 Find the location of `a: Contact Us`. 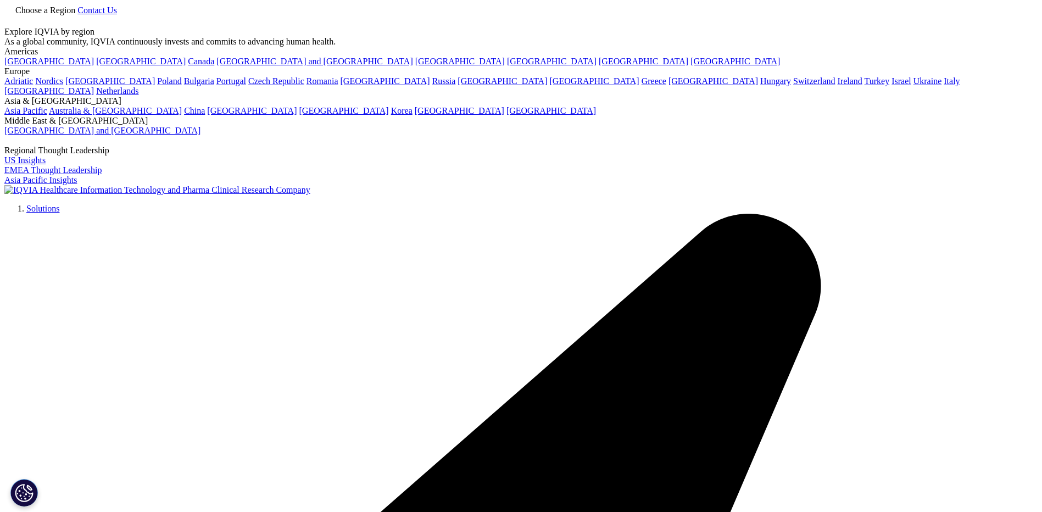

a: Contact Us is located at coordinates (97, 10).